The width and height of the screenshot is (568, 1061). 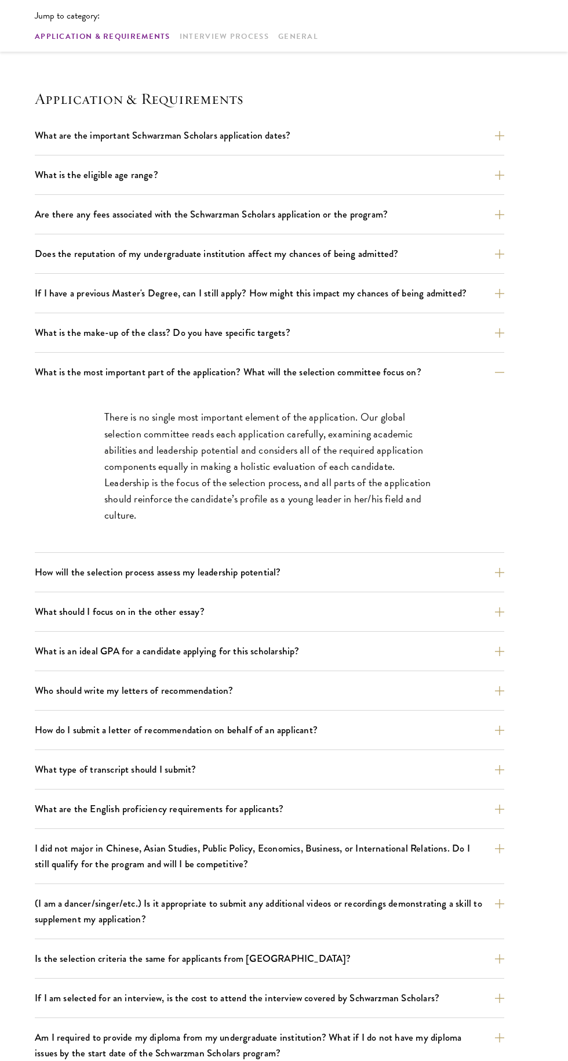 What do you see at coordinates (270, 135) in the screenshot?
I see `button: What are the important Schwarzman Scholars application dates?` at bounding box center [270, 135].